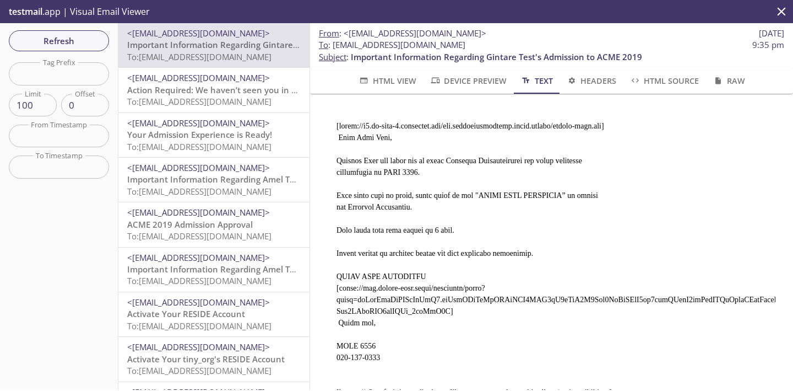 This screenshot has height=391, width=793. What do you see at coordinates (186, 313) in the screenshot?
I see `span: Activate Your RESIDE Account` at bounding box center [186, 313].